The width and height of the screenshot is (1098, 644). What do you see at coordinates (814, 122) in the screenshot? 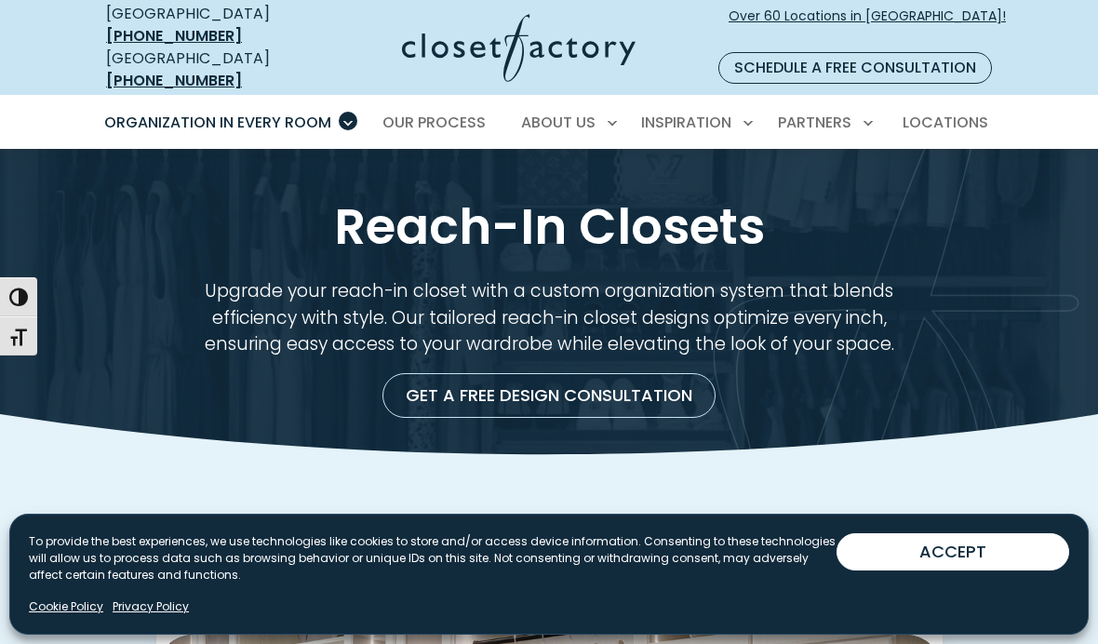
I see `span: Partners` at bounding box center [814, 122].